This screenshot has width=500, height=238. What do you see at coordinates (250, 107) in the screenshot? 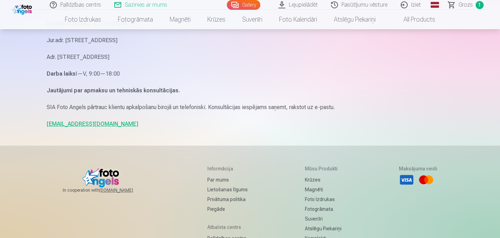
I see `p: SIA Foto Angels pārtrauc klientu apkalpošanu birojā un telefoniski. Konsultācijas iespējams saņem...` at bounding box center [250, 107].